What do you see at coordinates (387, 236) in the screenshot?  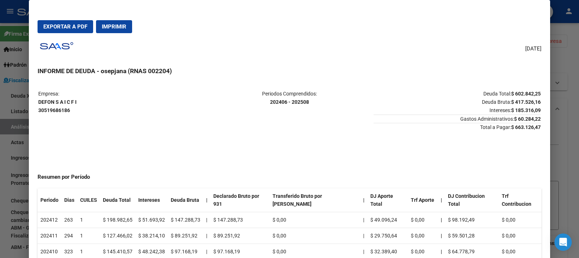 I see `td: $ 29.750,64` at bounding box center [387, 236].